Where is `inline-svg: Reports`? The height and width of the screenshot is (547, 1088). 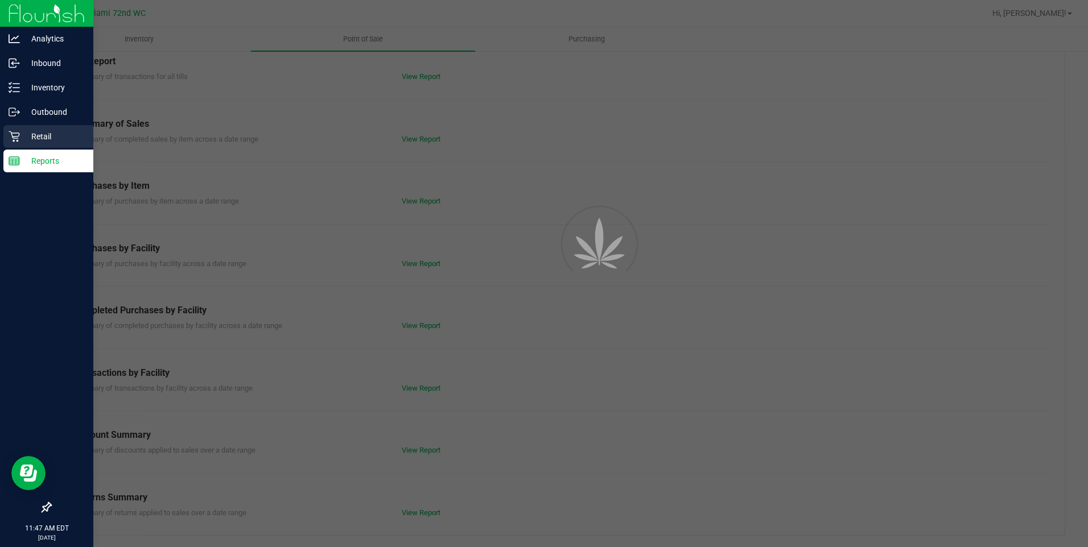 inline-svg: Reports is located at coordinates (14, 161).